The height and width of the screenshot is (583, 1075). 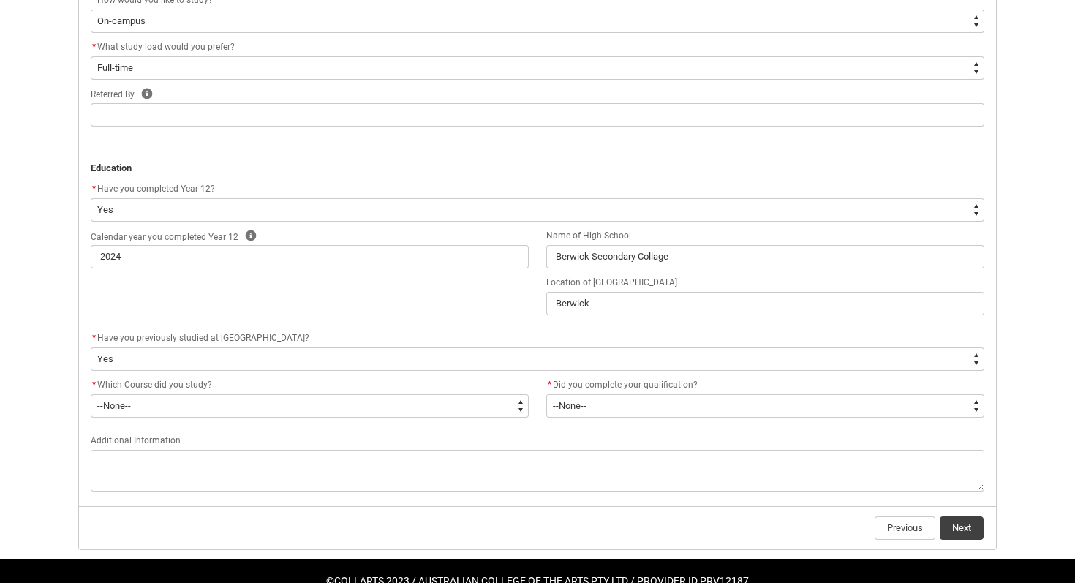 I want to click on strong: Education, so click(x=111, y=167).